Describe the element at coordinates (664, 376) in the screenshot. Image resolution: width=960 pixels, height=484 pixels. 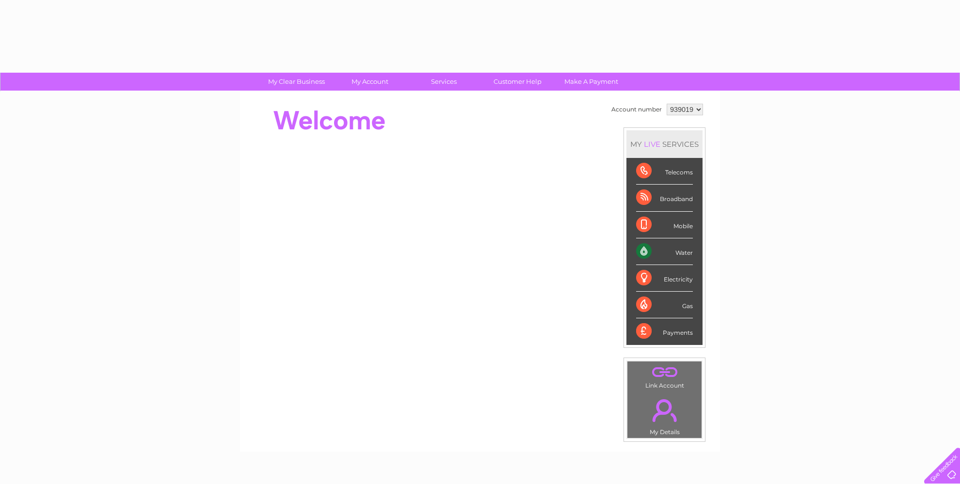
I see `td: Link Account` at that location.